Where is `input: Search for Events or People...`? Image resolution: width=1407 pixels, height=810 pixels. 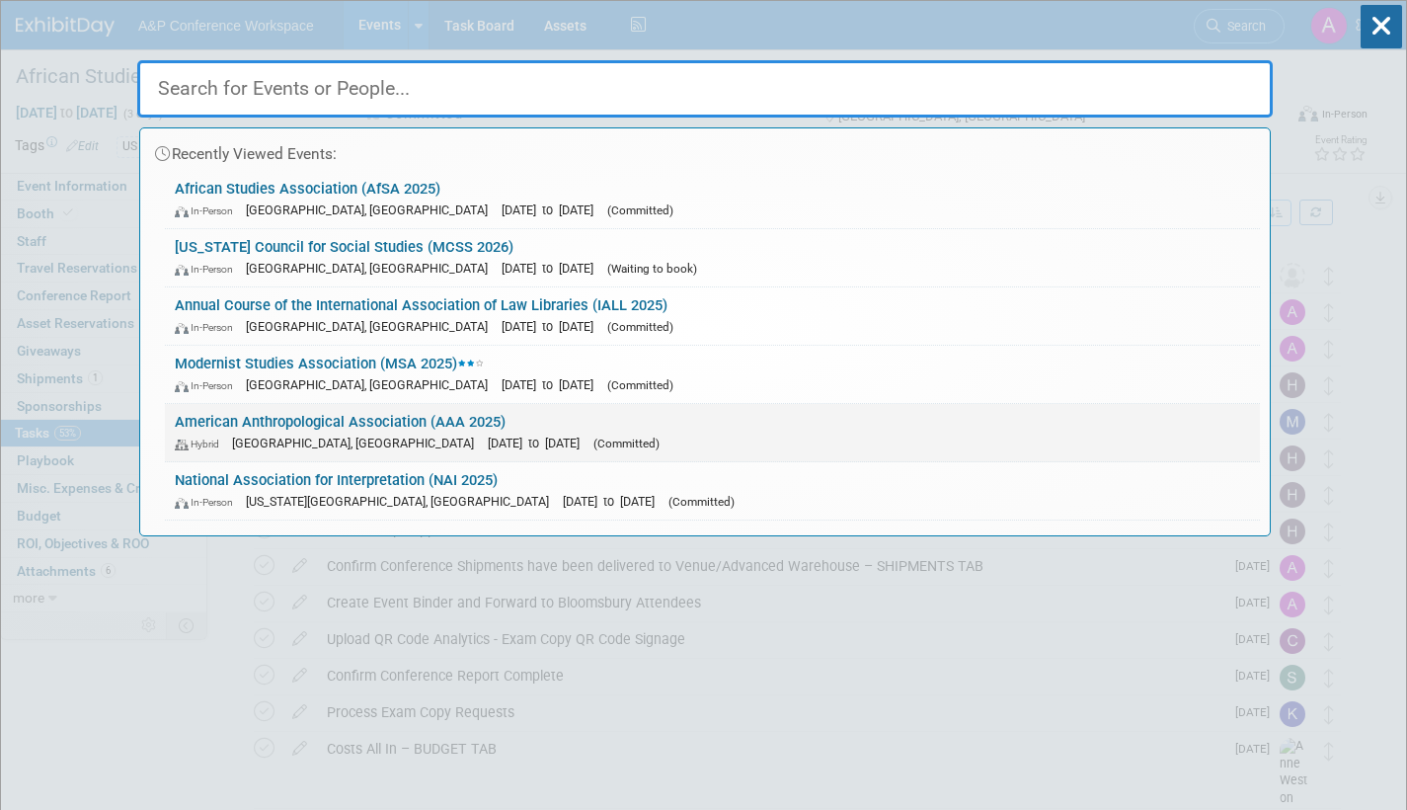 input: Search for Events or People... is located at coordinates (705, 89).